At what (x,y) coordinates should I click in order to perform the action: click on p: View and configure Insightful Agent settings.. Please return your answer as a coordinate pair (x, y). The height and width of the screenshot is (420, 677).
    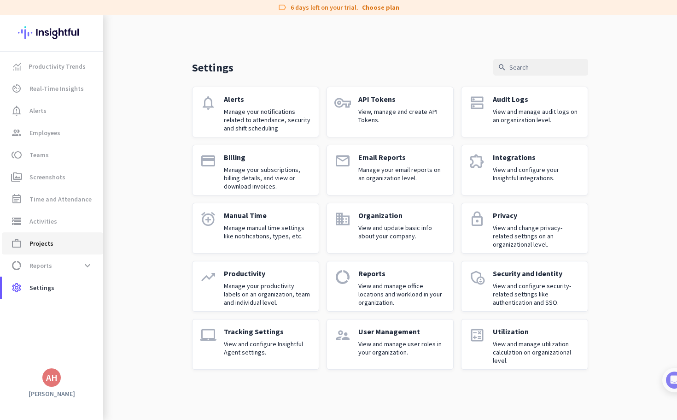
    Looking at the image, I should click on (268, 348).